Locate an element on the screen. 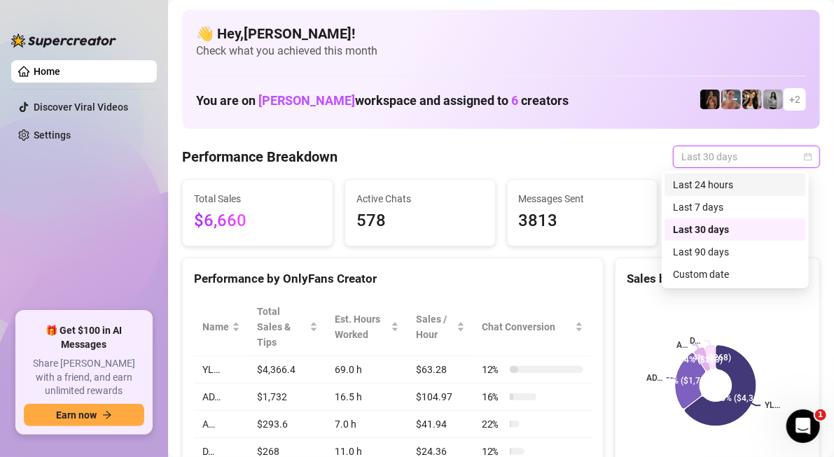 The width and height of the screenshot is (834, 457). a: Settings is located at coordinates (52, 135).